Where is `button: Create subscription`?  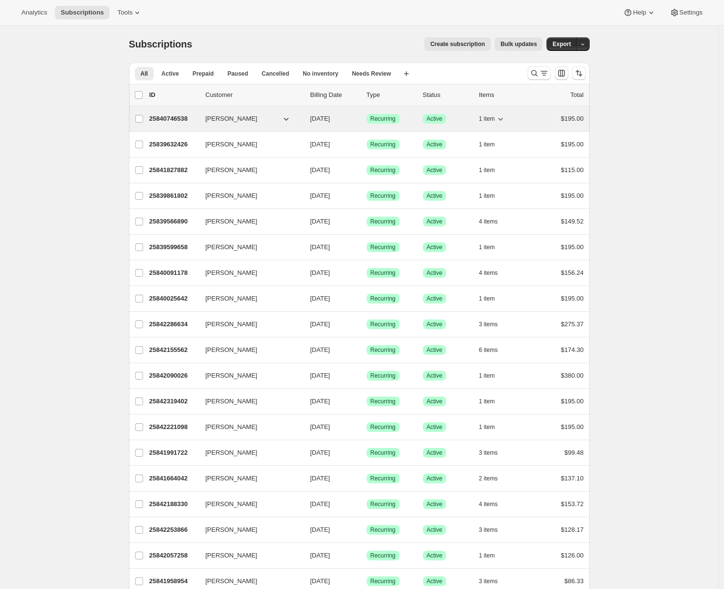
button: Create subscription is located at coordinates (458, 44).